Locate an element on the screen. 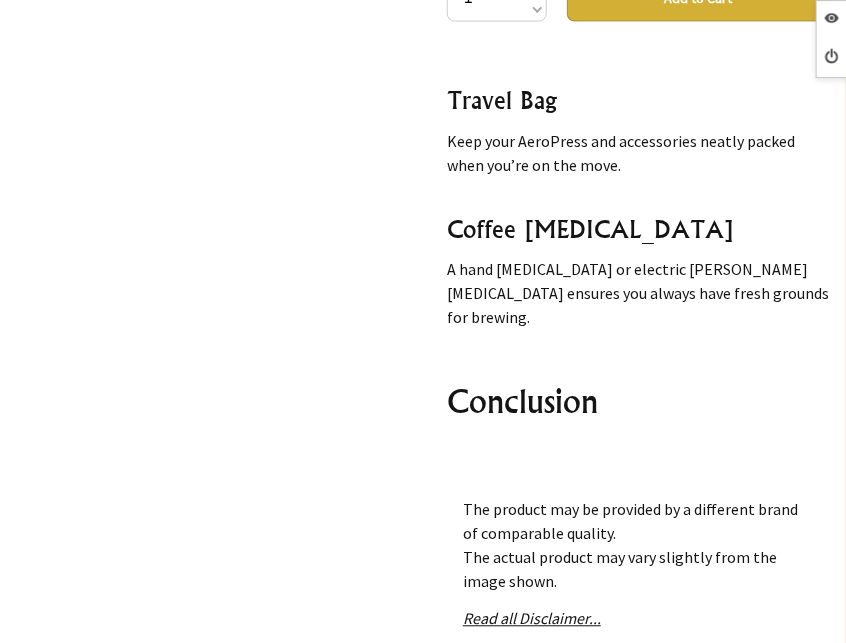 The image size is (846, 643). p: For New Zealand coffee lovers, the AeroPress Coffee Maker is more than just a gadget – it’s a gat... is located at coordinates (638, 536).